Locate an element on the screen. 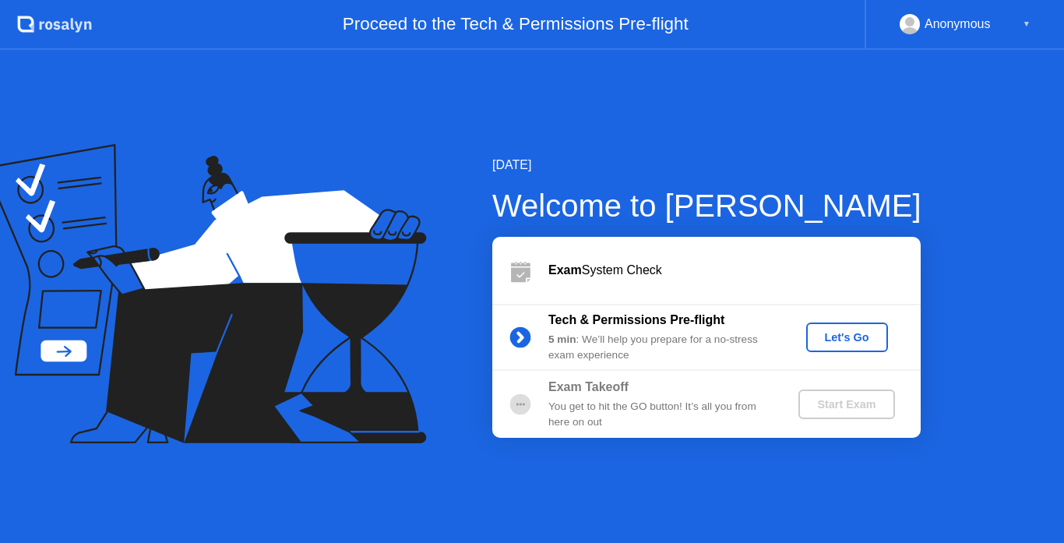 This screenshot has height=543, width=1064. div: Start Exam is located at coordinates (846, 404).